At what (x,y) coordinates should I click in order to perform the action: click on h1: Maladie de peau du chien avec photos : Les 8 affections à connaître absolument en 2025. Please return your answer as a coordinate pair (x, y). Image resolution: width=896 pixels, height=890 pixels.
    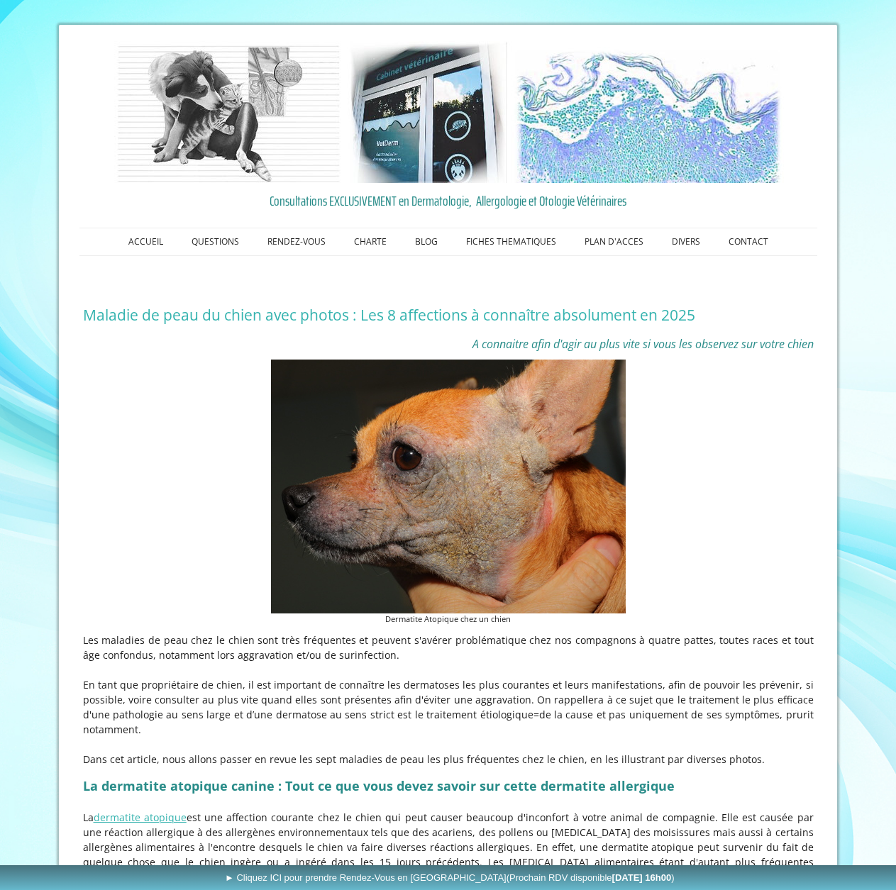
    Looking at the image, I should click on (448, 315).